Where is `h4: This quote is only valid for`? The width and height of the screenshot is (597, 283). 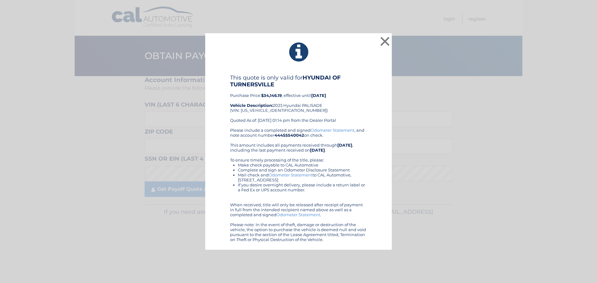 h4: This quote is only valid for is located at coordinates (299, 81).